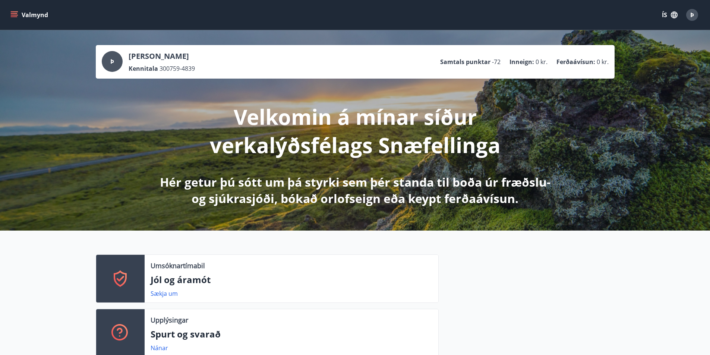 The width and height of the screenshot is (710, 355). I want to click on button: menu, so click(30, 15).